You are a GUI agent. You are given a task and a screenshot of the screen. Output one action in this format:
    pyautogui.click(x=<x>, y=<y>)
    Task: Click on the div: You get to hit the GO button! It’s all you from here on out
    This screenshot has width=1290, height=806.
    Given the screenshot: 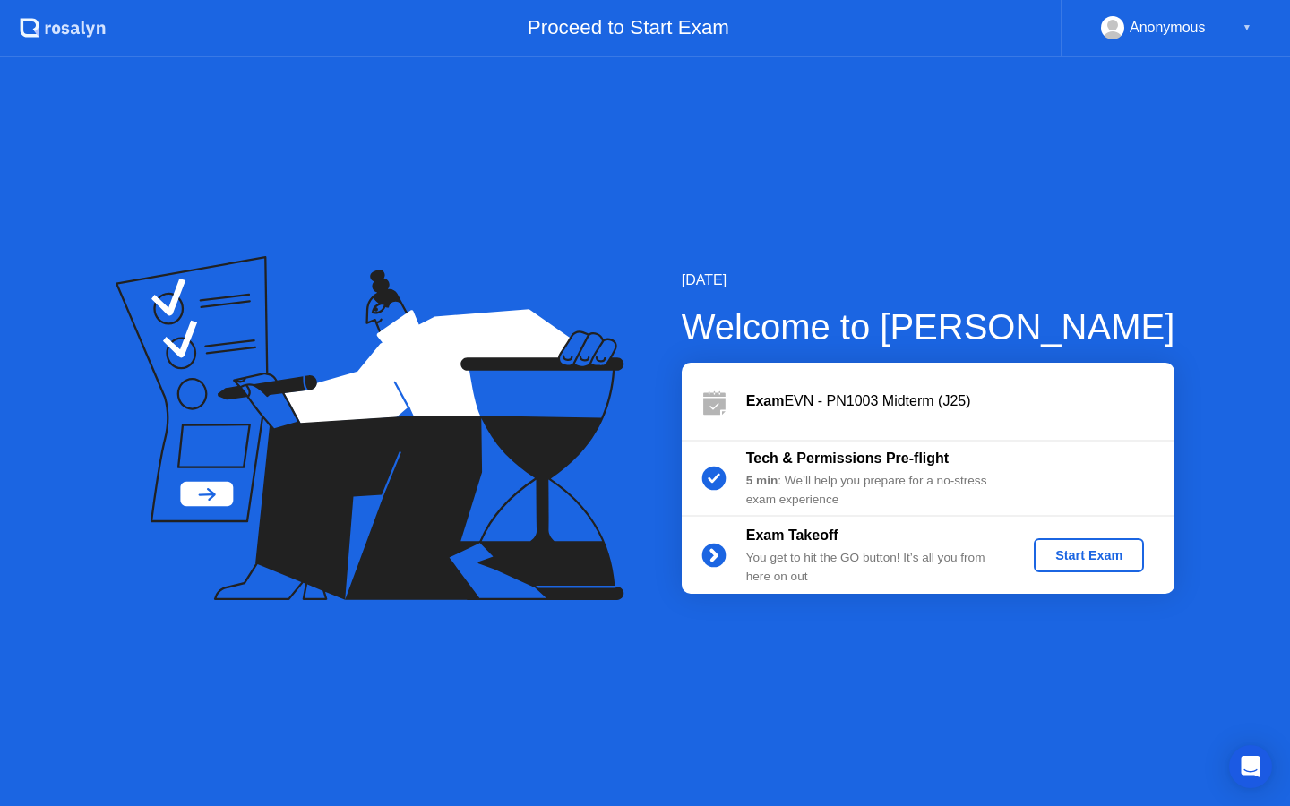 What is the action you would take?
    pyautogui.click(x=875, y=567)
    